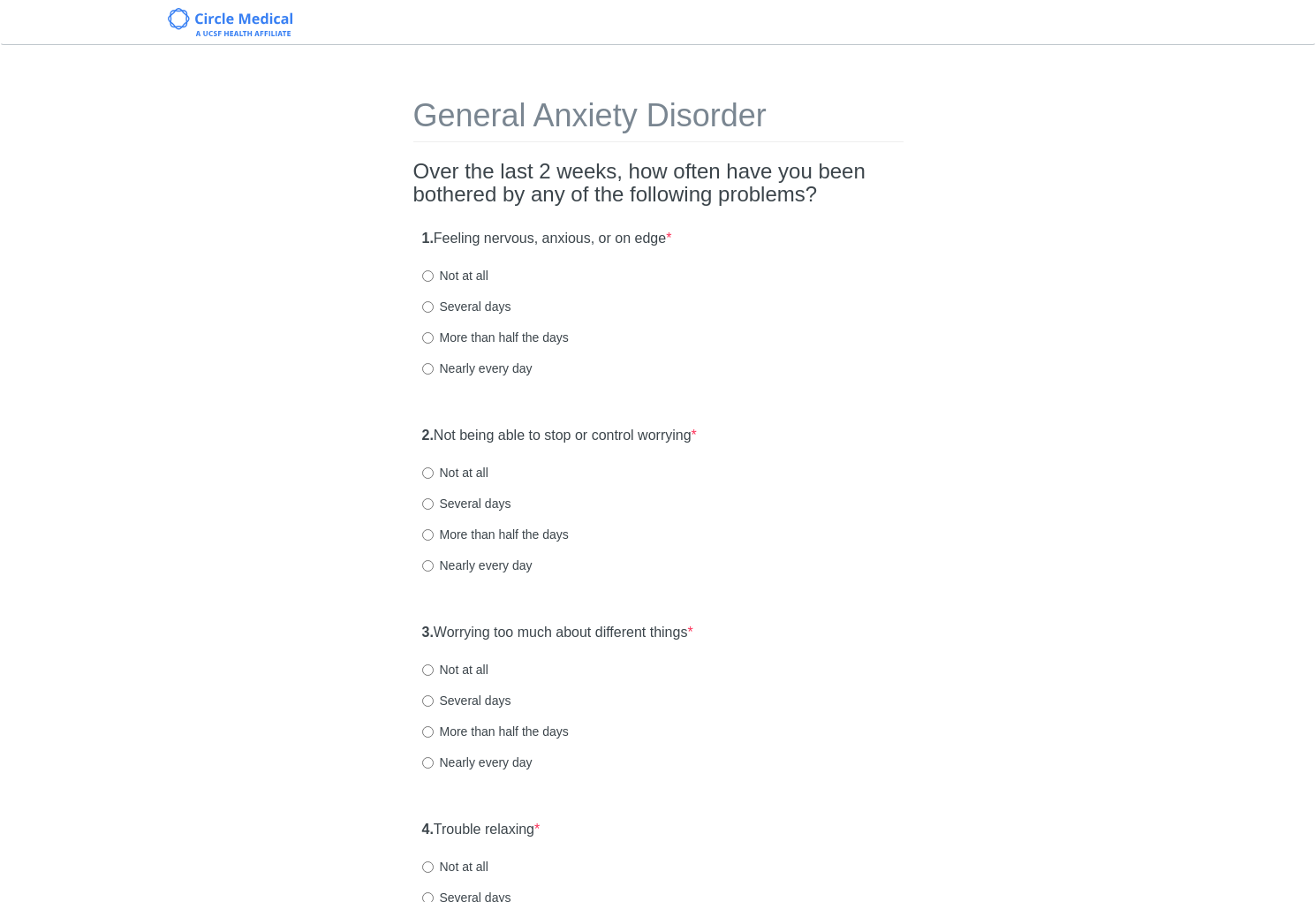 The width and height of the screenshot is (1316, 902). What do you see at coordinates (547, 239) in the screenshot?
I see `label: Feeling nervous, anxious, or on edge` at bounding box center [547, 239].